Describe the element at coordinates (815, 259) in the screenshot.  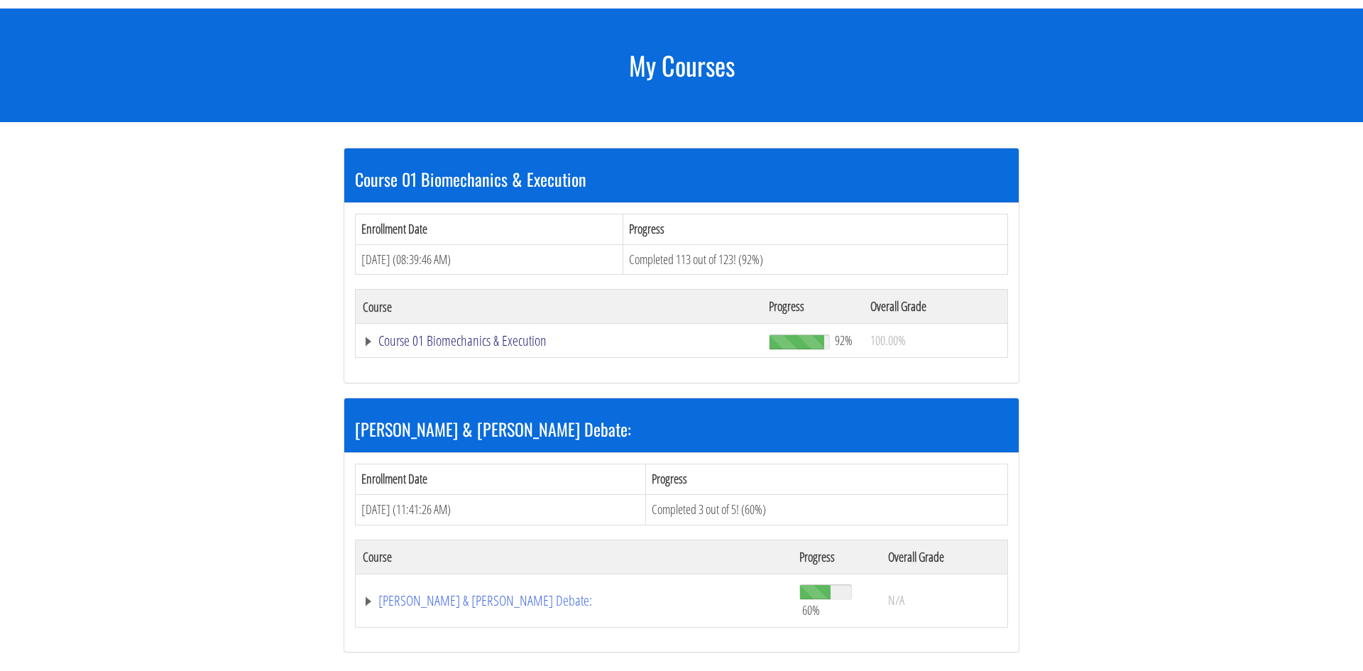
I see `td: Completed 113 out of 123! (92%)` at that location.